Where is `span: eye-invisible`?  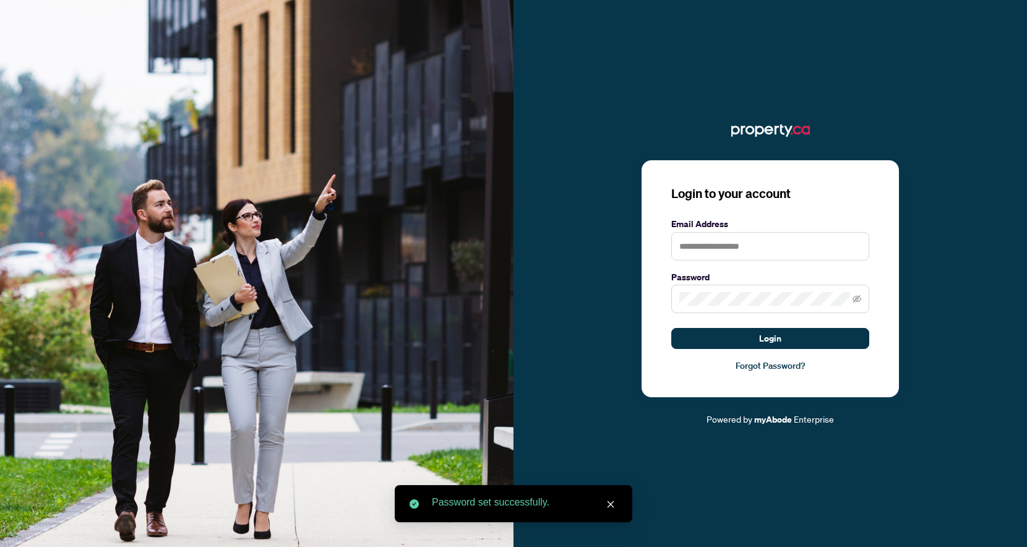 span: eye-invisible is located at coordinates (857, 299).